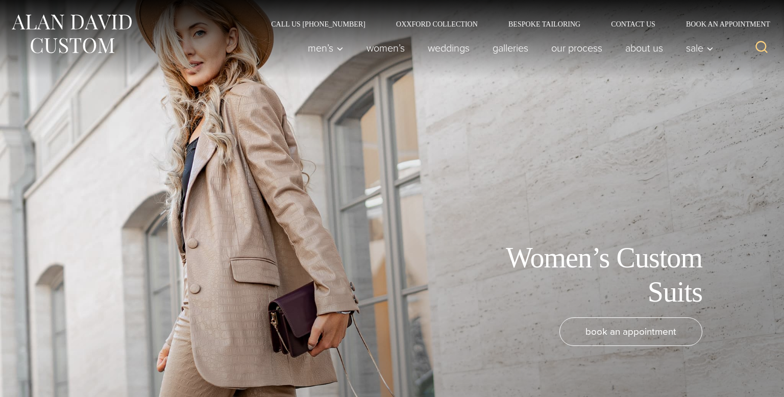  I want to click on nav: Primary Navigation, so click(508, 48).